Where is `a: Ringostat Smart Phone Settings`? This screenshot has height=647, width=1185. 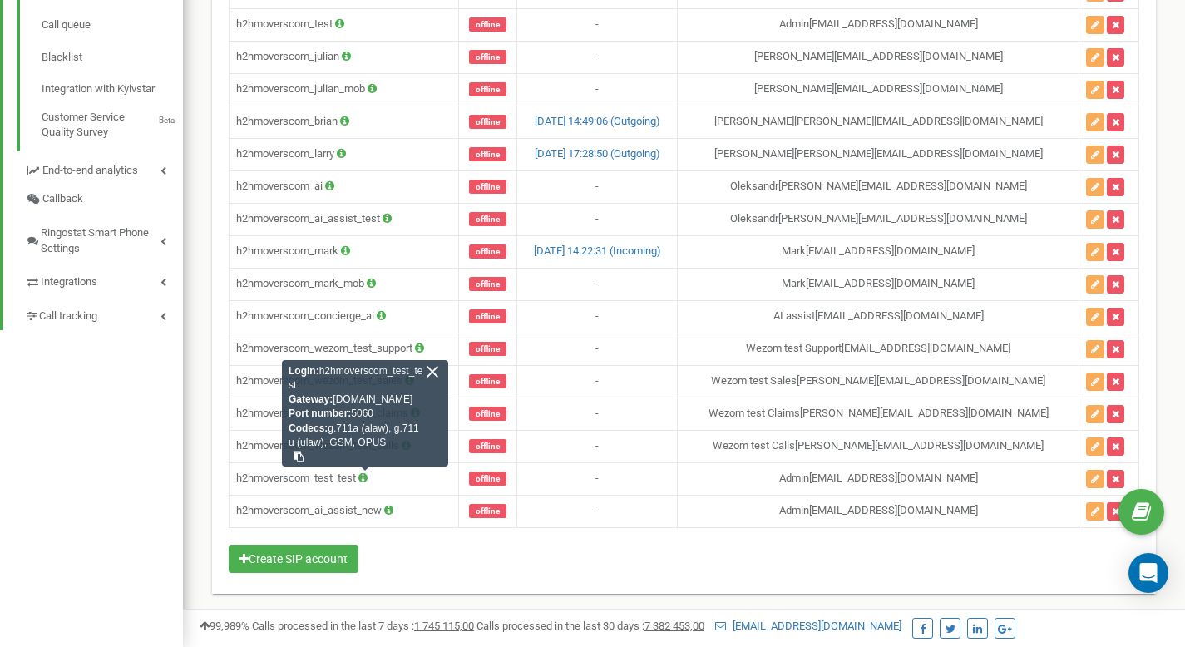
a: Ringostat Smart Phone Settings is located at coordinates (104, 238).